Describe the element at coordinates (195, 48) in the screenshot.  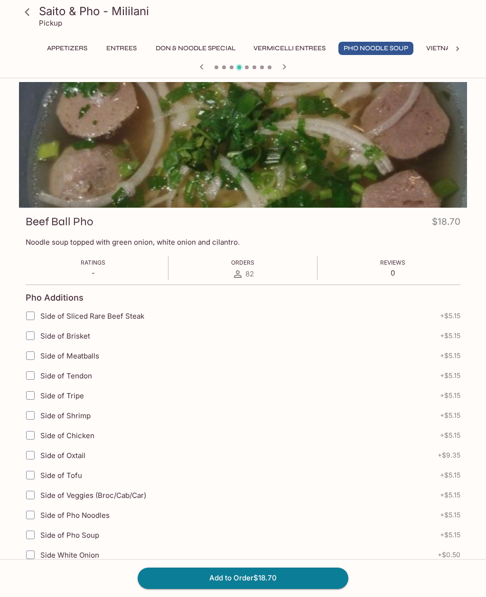
I see `button: Don & Noodle Special` at that location.